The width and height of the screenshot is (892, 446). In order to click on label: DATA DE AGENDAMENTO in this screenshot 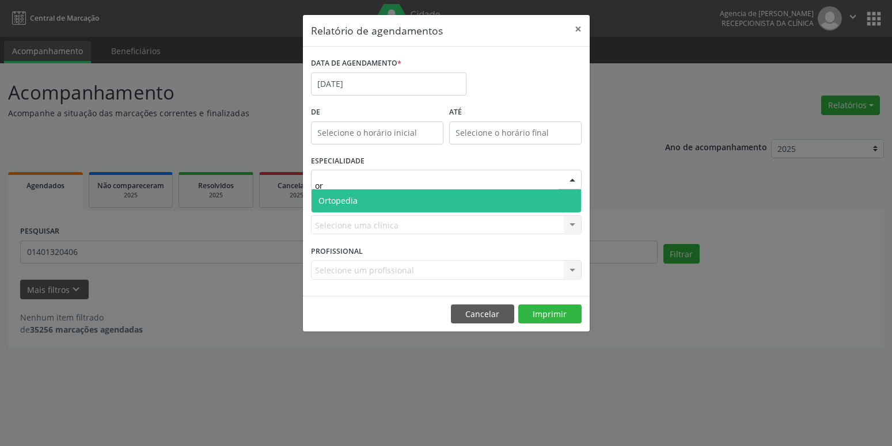, I will do `click(356, 63)`.